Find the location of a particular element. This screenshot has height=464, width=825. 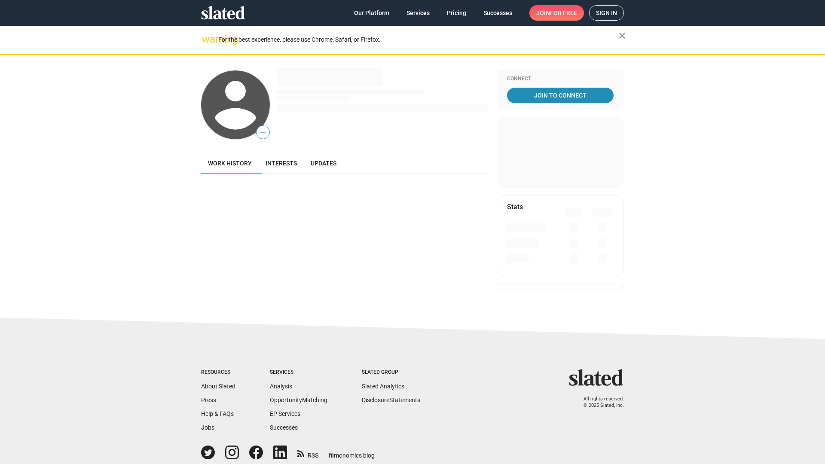

span: Services is located at coordinates (418, 13).